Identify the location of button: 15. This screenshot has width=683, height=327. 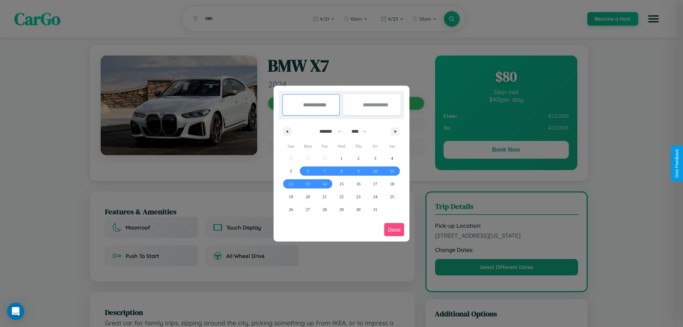
(341, 184).